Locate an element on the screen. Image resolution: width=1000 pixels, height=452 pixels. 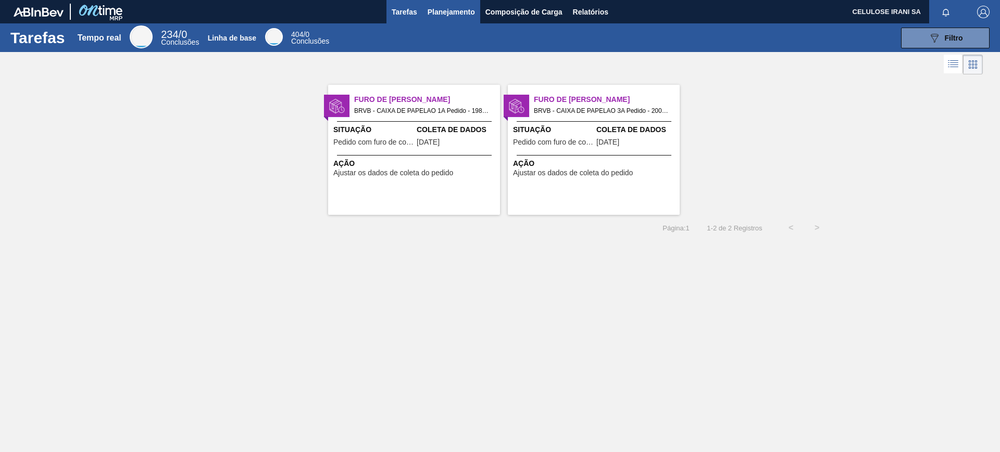
span: 404 is located at coordinates (297, 34).